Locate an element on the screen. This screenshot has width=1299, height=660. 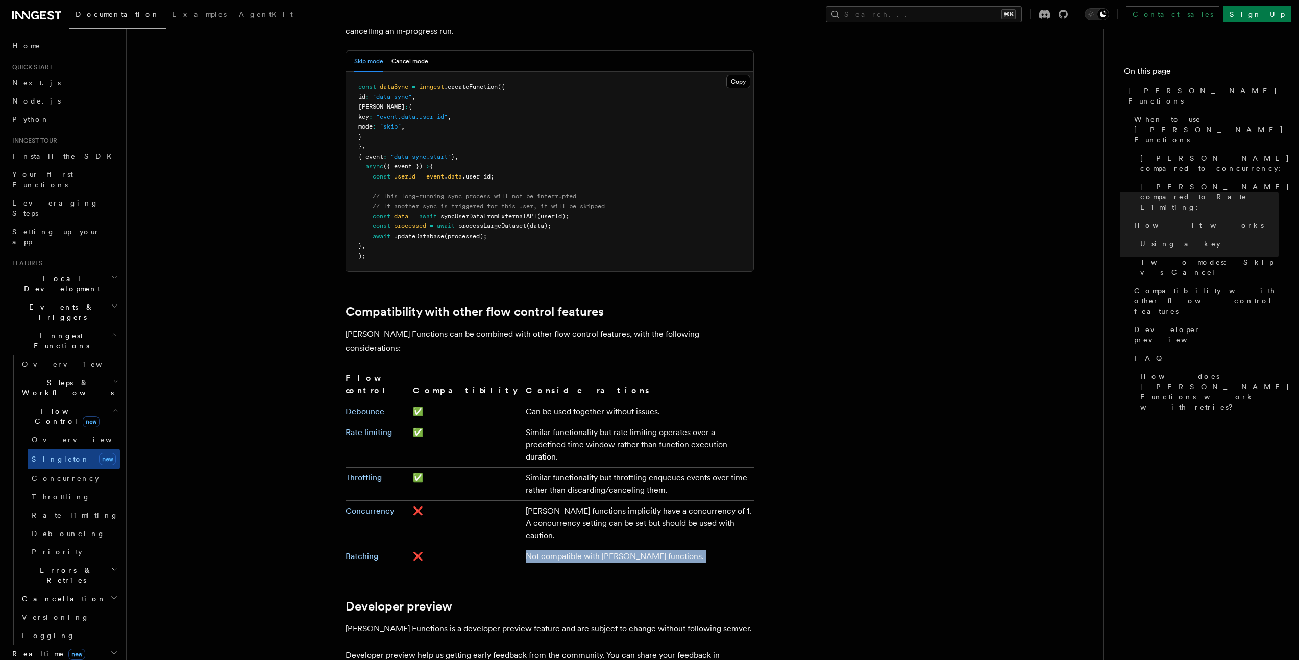
a: Throttling is located at coordinates (363, 478).